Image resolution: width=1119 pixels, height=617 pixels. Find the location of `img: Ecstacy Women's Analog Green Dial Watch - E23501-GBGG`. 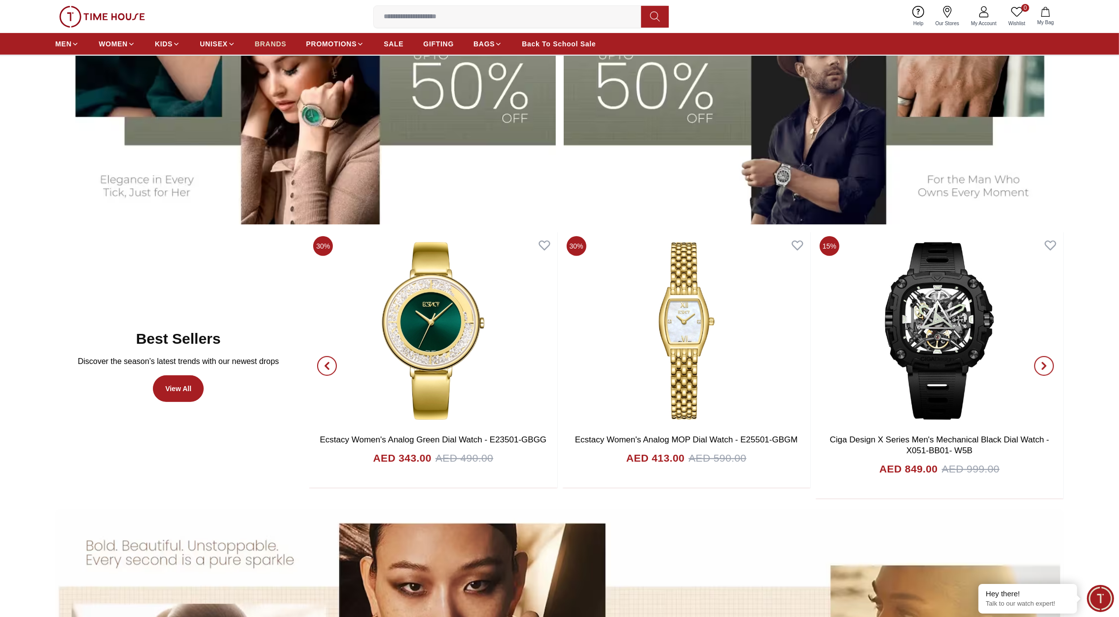

img: Ecstacy Women's Analog Green Dial Watch - E23501-GBGG is located at coordinates (433, 331).